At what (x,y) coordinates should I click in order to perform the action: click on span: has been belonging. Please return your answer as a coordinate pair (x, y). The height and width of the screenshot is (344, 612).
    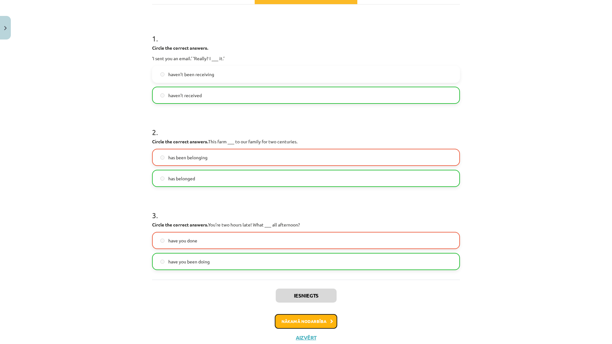
    Looking at the image, I should click on (188, 157).